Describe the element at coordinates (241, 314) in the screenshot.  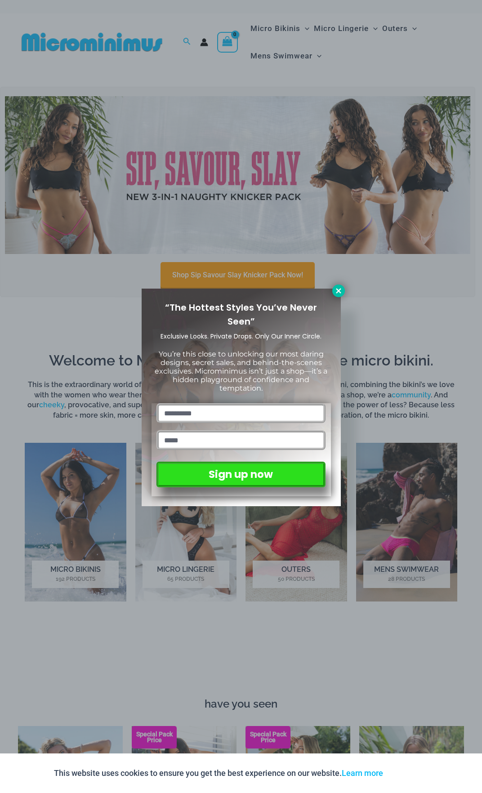
I see `span: “The Hottest Styles You’ve Never Seen”` at that location.